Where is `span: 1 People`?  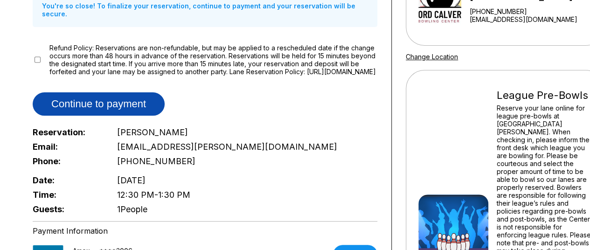 span: 1 People is located at coordinates (132, 209).